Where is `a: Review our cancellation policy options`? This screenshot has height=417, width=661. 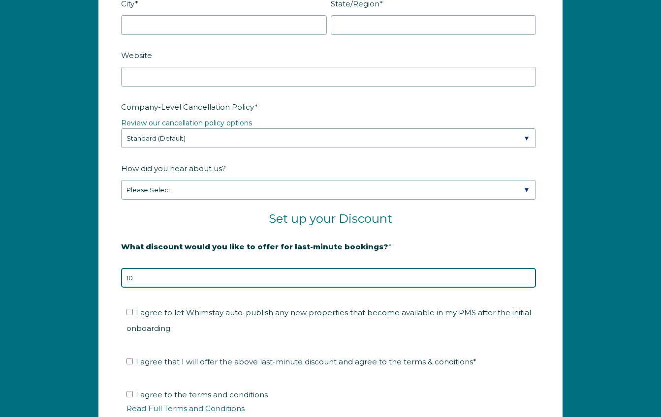 a: Review our cancellation policy options is located at coordinates (187, 123).